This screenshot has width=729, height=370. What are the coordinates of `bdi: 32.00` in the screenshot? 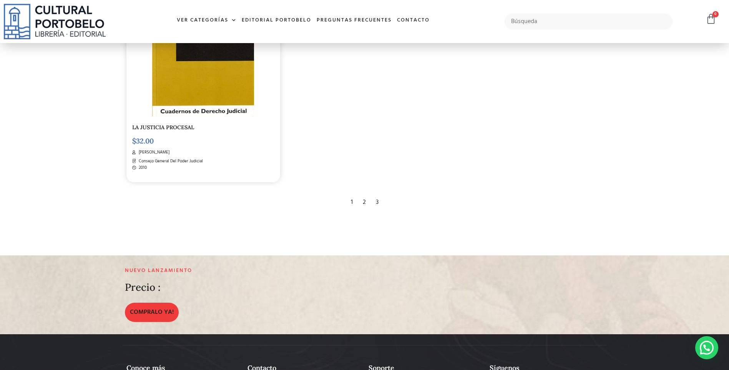 It's located at (143, 141).